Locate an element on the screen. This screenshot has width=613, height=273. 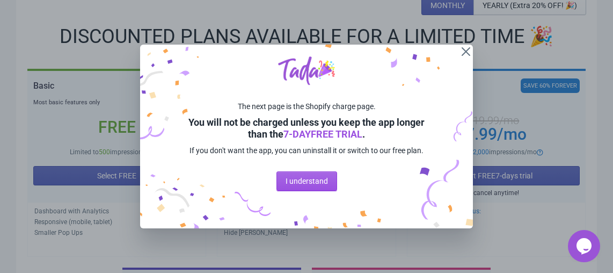
nobr: 7 -day is located at coordinates (297, 134).